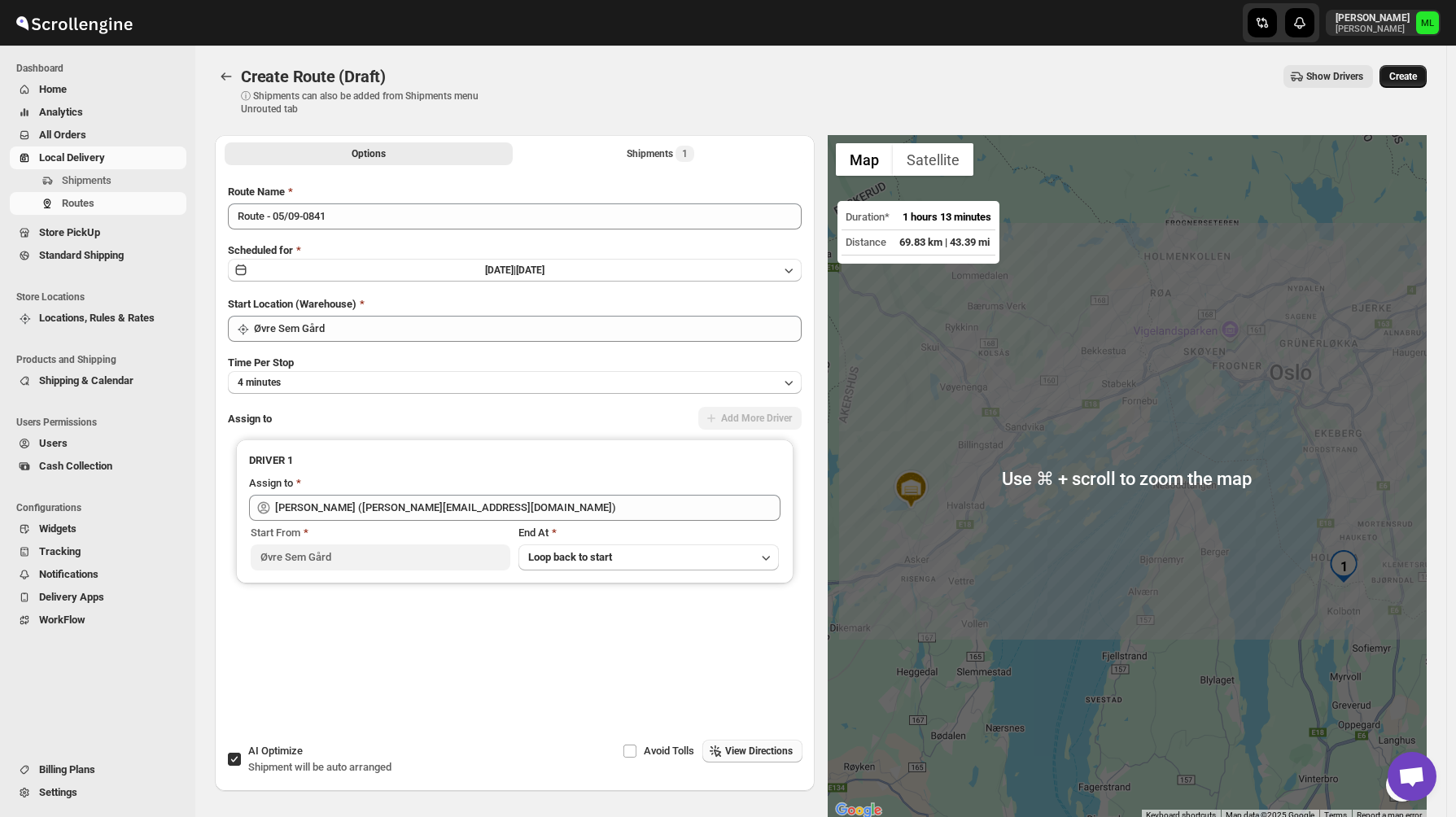  I want to click on div: End At, so click(649, 533).